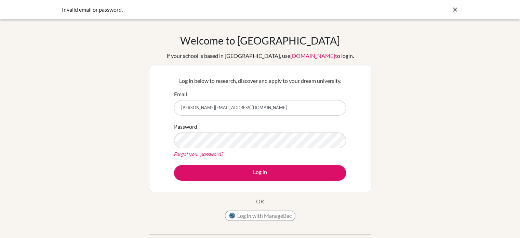 The height and width of the screenshot is (238, 520). Describe the element at coordinates (260, 81) in the screenshot. I see `p: Log in below to research, discover and apply to your dream university.` at that location.